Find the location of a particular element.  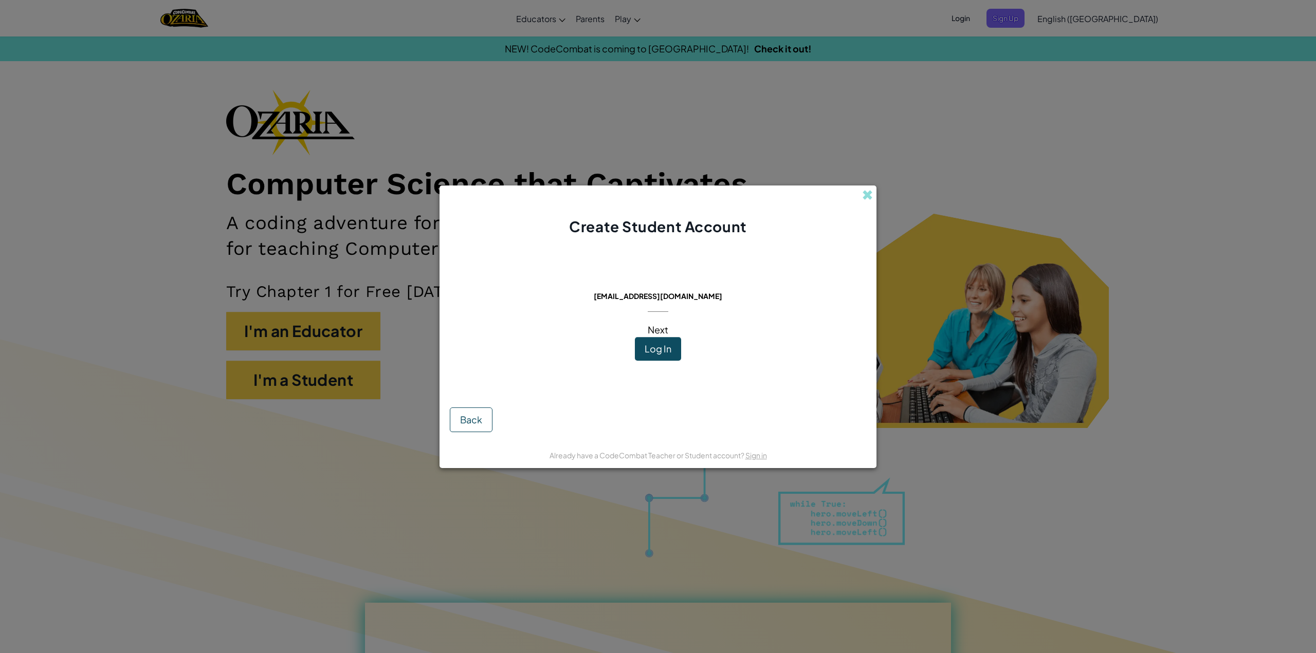

span: Already have a CodeCombat Teacher or Student account? is located at coordinates (647, 455).